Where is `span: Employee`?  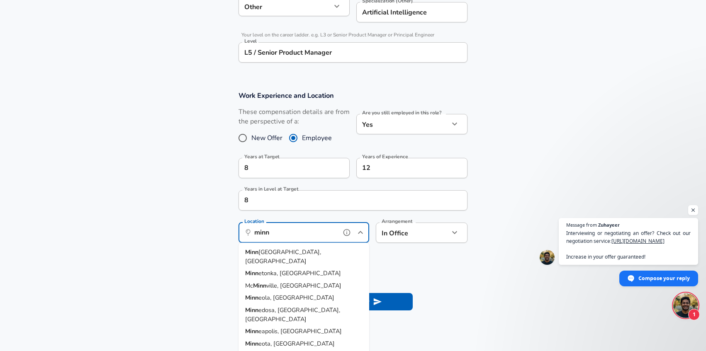 span: Employee is located at coordinates (317, 138).